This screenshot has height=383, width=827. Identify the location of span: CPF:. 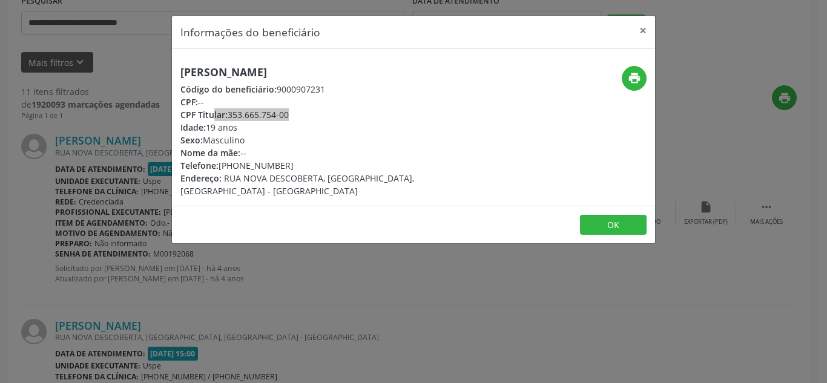
(189, 102).